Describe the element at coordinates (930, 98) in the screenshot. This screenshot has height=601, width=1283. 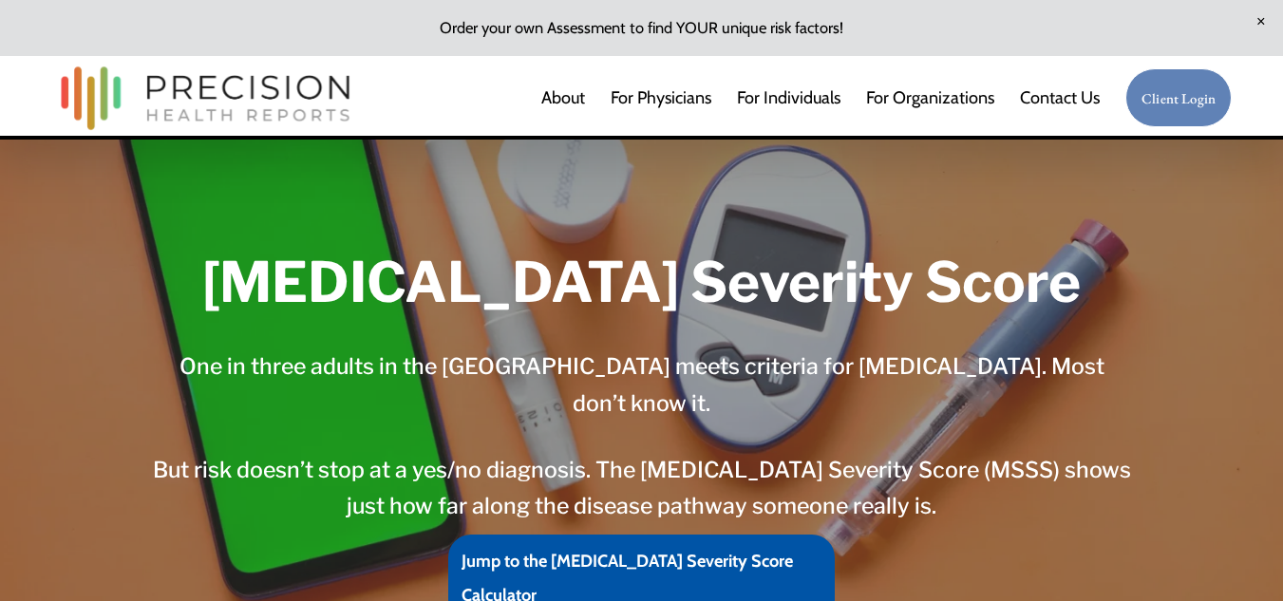
I see `span: For Organizations` at that location.